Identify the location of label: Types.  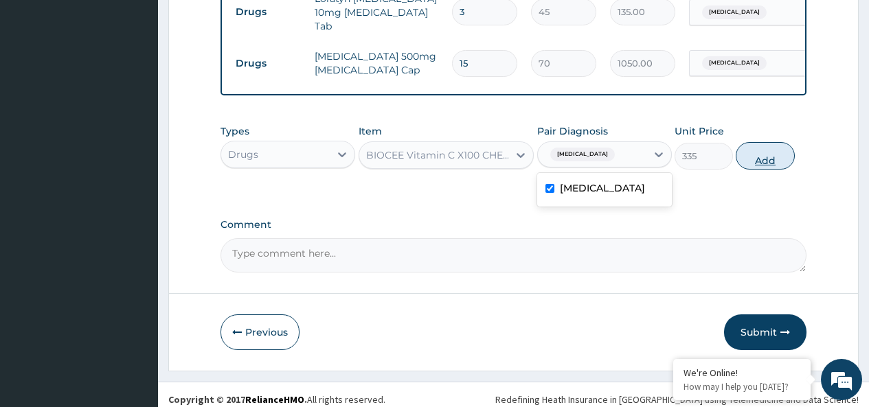
(235, 131).